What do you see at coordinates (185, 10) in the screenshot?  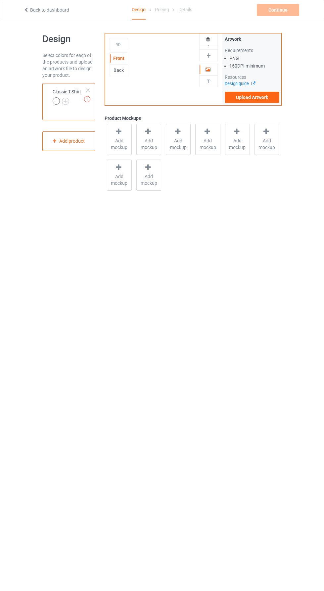 I see `div: Details` at bounding box center [185, 10].